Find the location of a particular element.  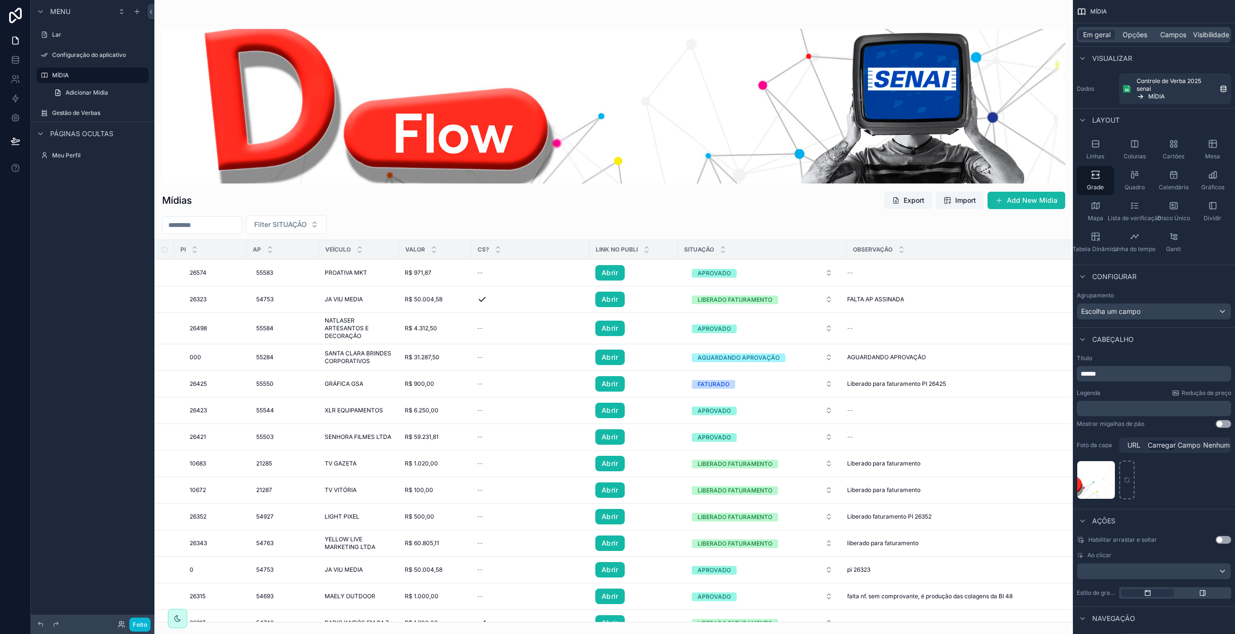

span: RADIO KAIRÓS FM 94,7 is located at coordinates (357, 622).